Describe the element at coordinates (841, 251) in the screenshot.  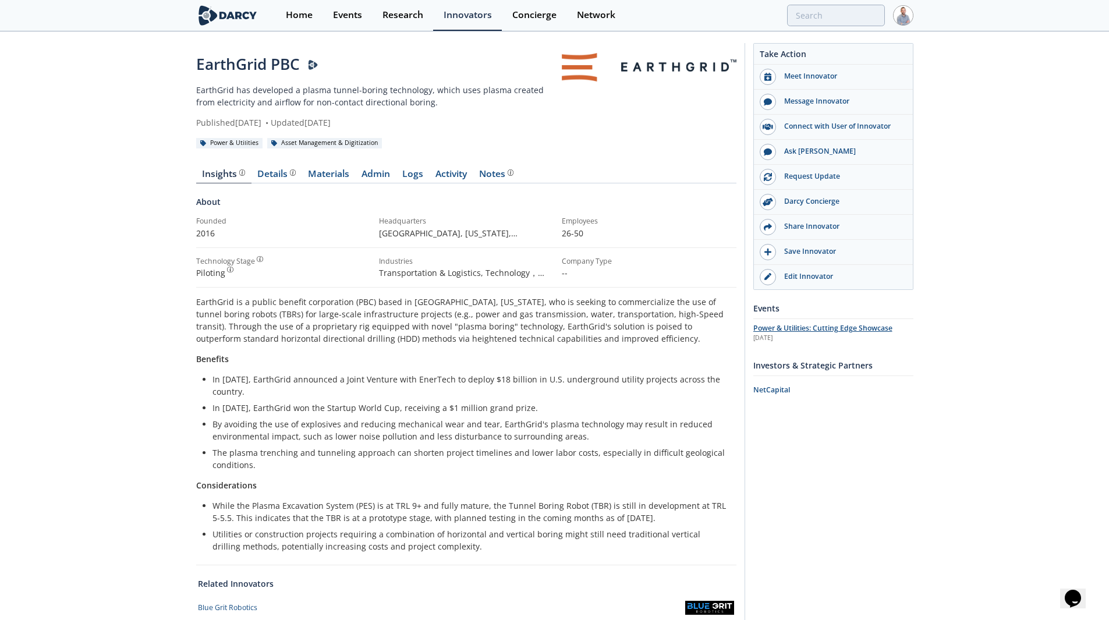
I see `div: Save Innovator` at that location.